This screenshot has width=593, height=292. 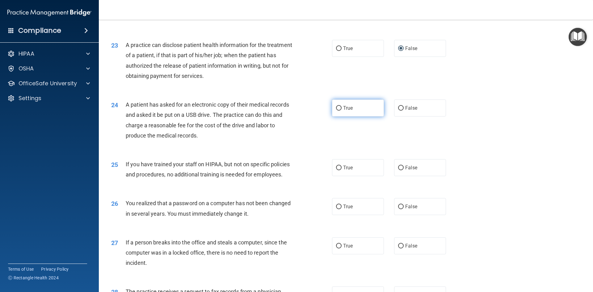 I want to click on span: Ⓒ Rectangle Health 2024, so click(x=33, y=278).